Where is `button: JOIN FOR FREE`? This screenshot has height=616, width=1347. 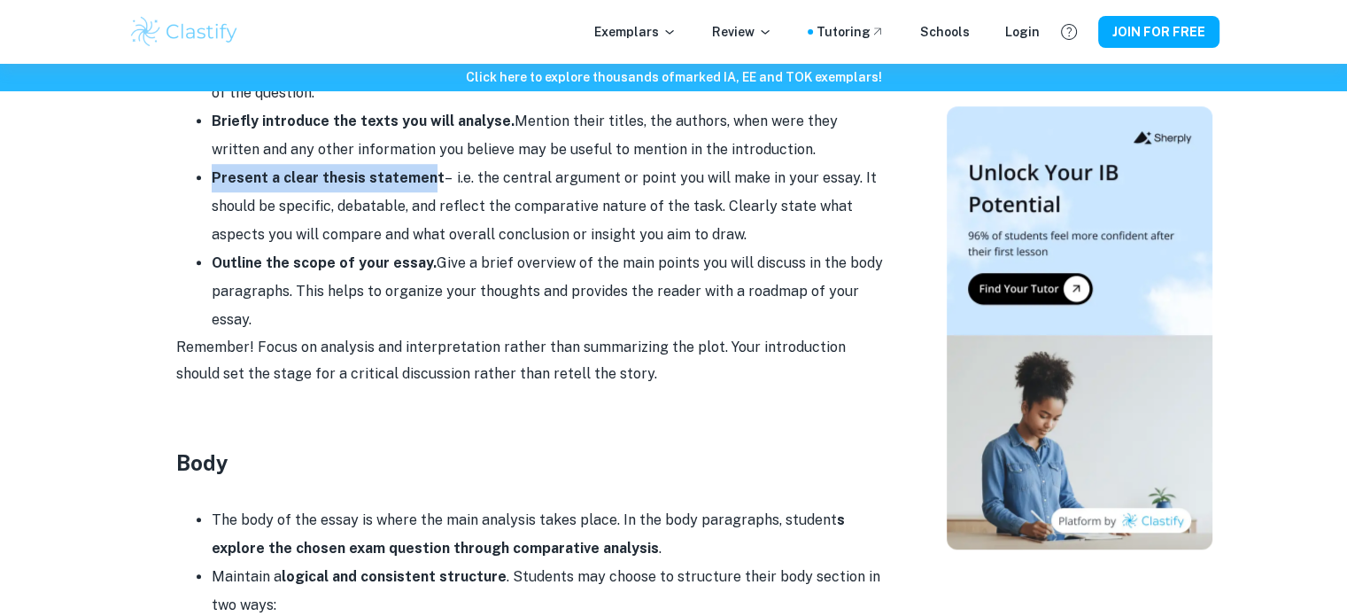
button: JOIN FOR FREE is located at coordinates (1159, 32).